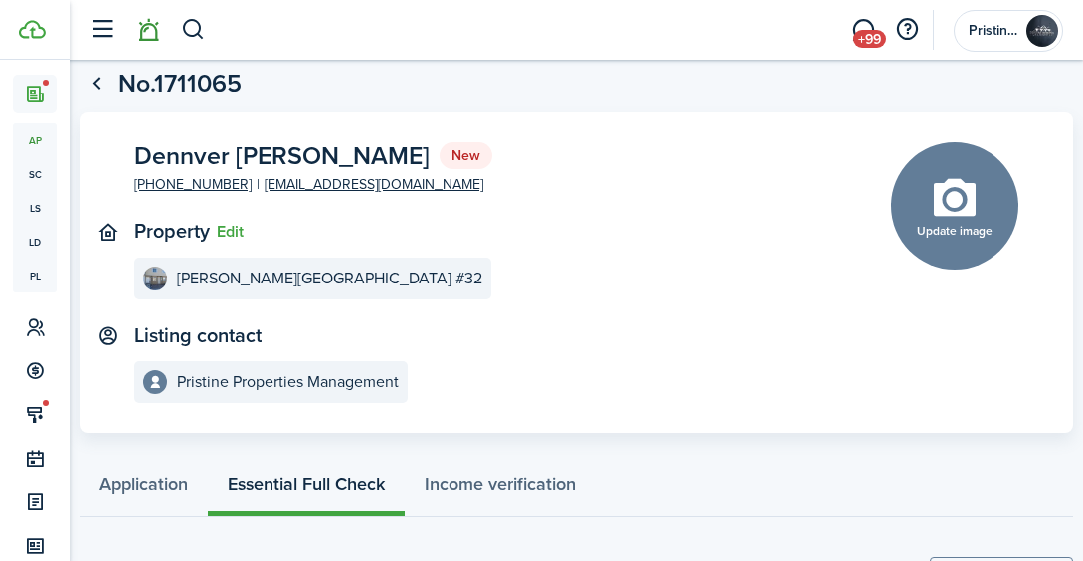 The image size is (1083, 561). Describe the element at coordinates (35, 242) in the screenshot. I see `span: ld` at that location.